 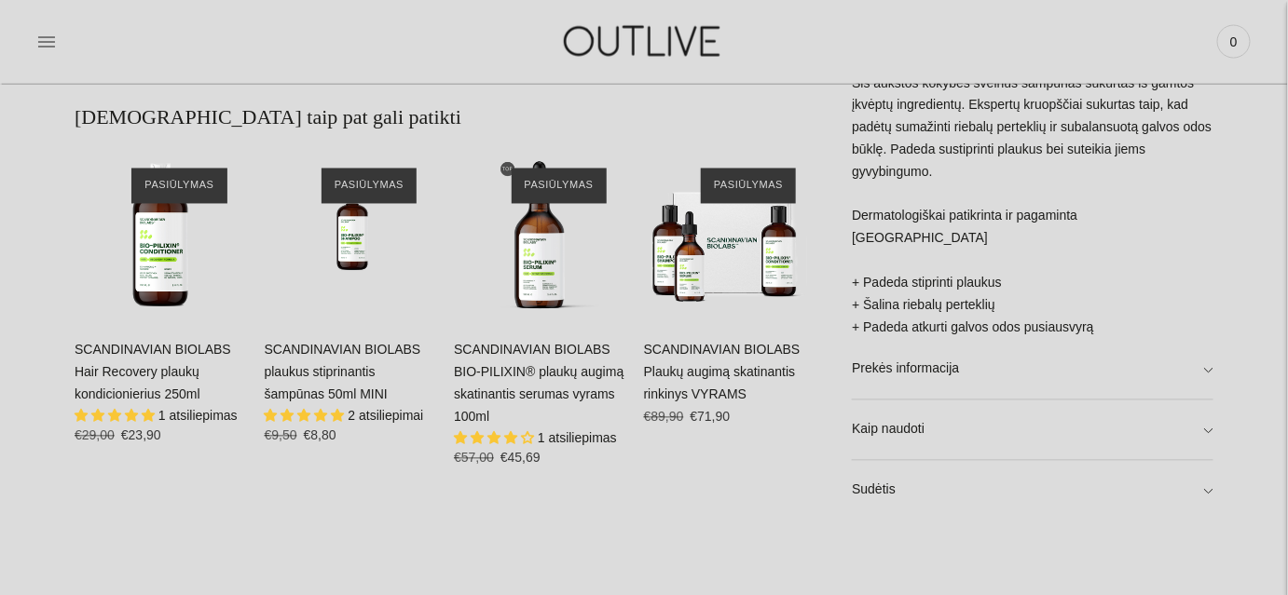 What do you see at coordinates (1032, 268) in the screenshot?
I see `div: Be vaistų, saugus kasdieniam naudojimui Šis aukštos kokybės švelnus šampūnas sukurtas iš gamtos į...` at bounding box center [1032, 268].